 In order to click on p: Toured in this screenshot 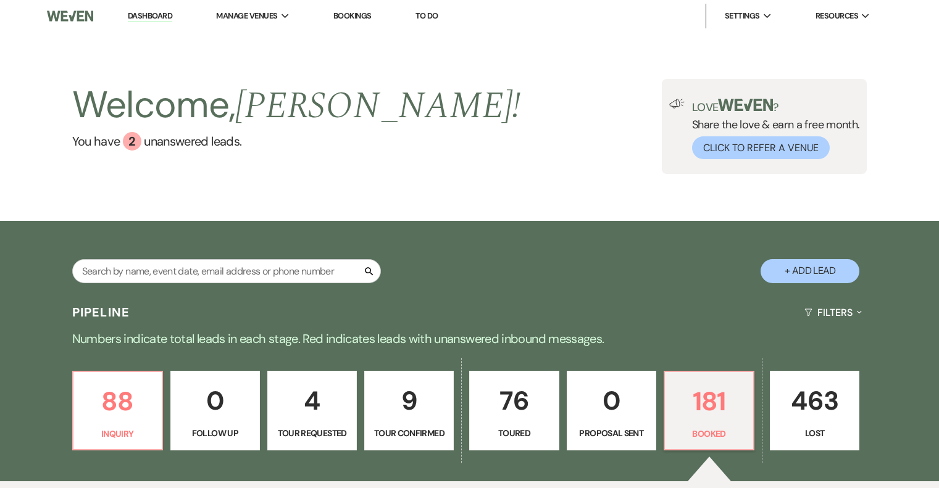, I will do `click(514, 433)`.